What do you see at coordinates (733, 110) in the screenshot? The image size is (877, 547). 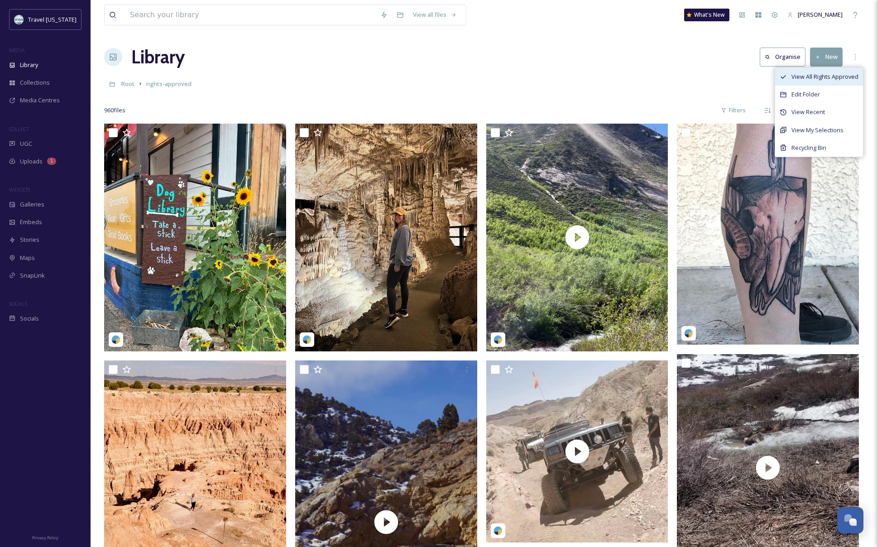 I see `div: Filters` at bounding box center [733, 110].